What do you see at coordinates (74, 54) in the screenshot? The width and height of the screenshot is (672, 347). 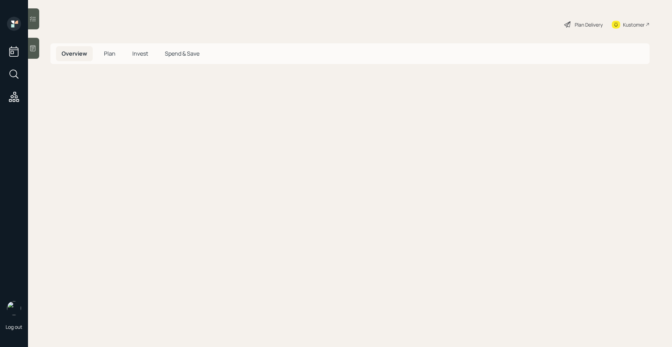 I see `span: Overview` at bounding box center [74, 54].